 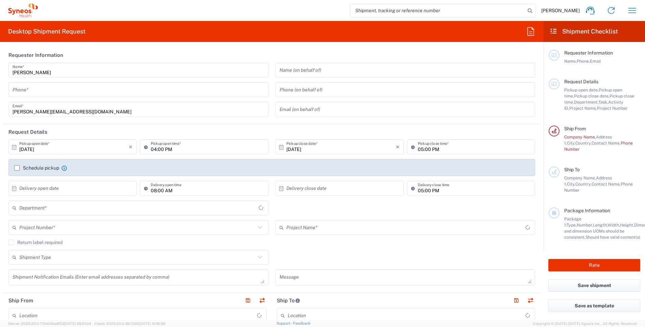 What do you see at coordinates (592, 96) in the screenshot?
I see `span: Pickup close date,` at bounding box center [592, 96].